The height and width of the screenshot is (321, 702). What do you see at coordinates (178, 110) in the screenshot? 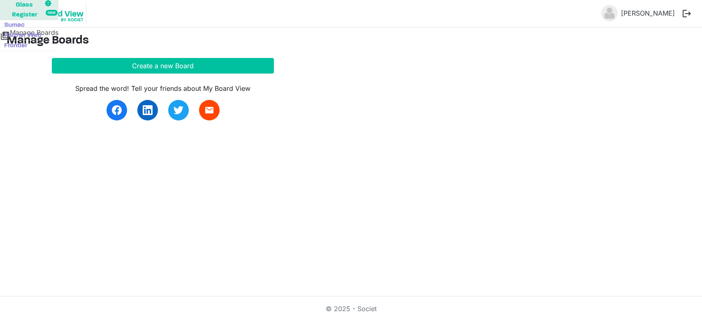
I see `img: twitter.svg` at bounding box center [178, 110].